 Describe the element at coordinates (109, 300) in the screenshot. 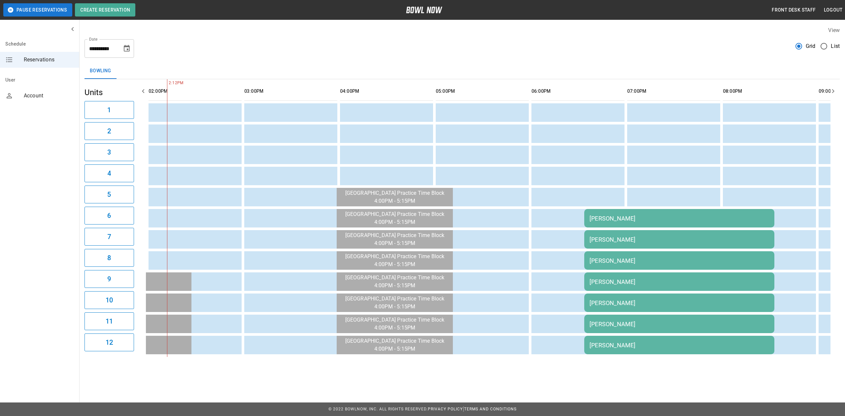

I see `button: 10` at that location.